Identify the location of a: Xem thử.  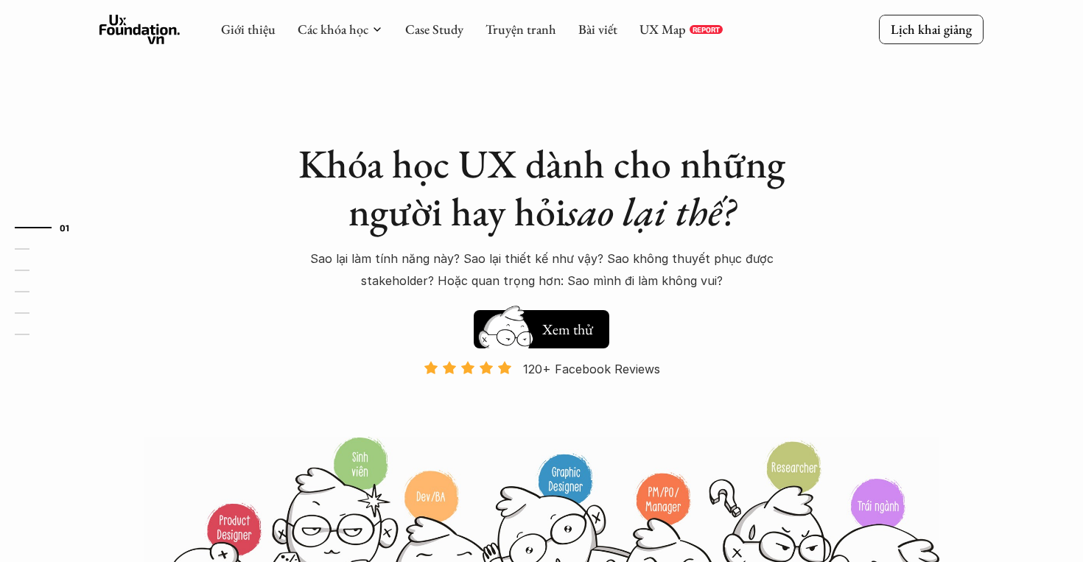
(542, 326).